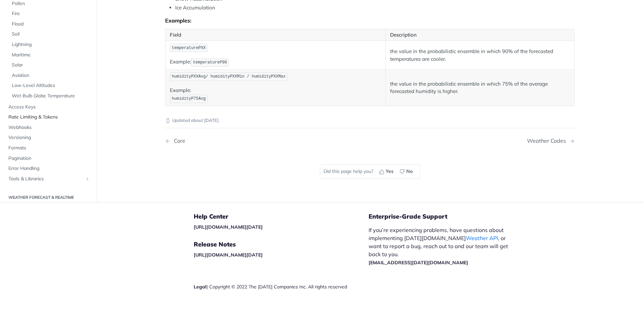  What do you see at coordinates (48, 179) in the screenshot?
I see `a: Tools & LibrariesShow subpages for Tools & Libraries` at bounding box center [48, 179].